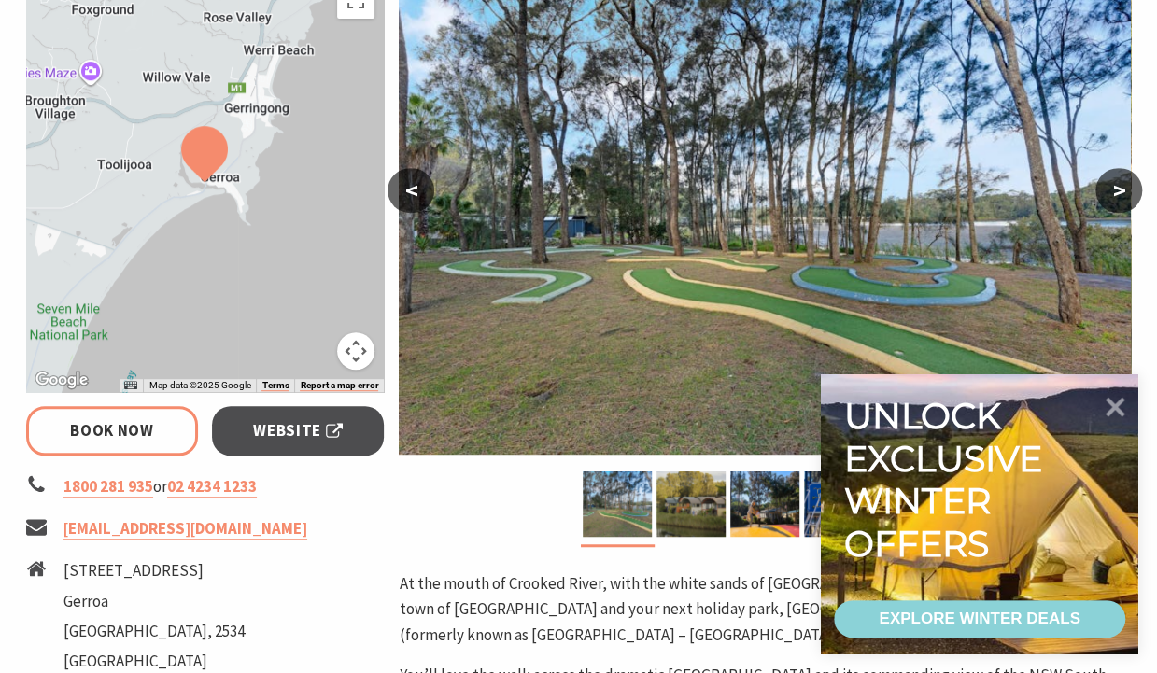 This screenshot has width=1157, height=673. What do you see at coordinates (212, 486) in the screenshot?
I see `a: 02 4234 1233` at bounding box center [212, 486].